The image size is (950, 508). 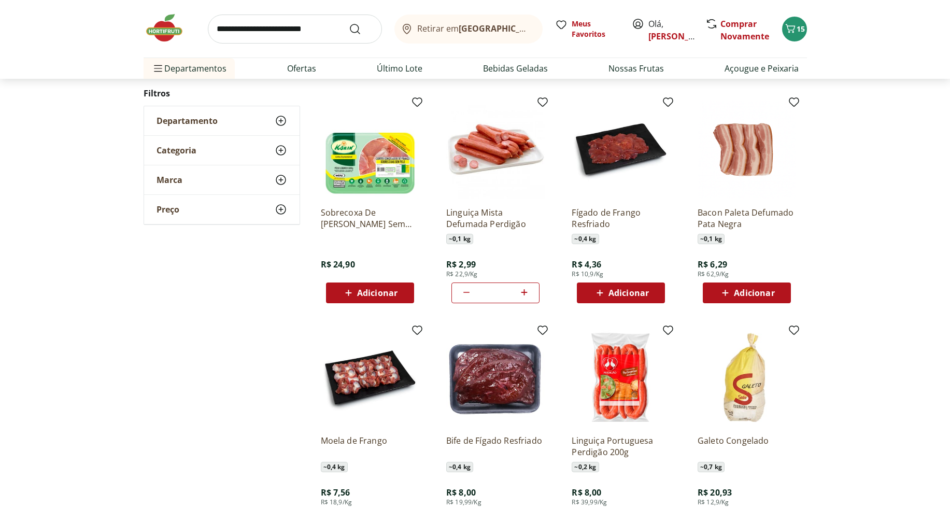 What do you see at coordinates (621, 149) in the screenshot?
I see `img: Fígado de Frango Resfriado` at bounding box center [621, 149].